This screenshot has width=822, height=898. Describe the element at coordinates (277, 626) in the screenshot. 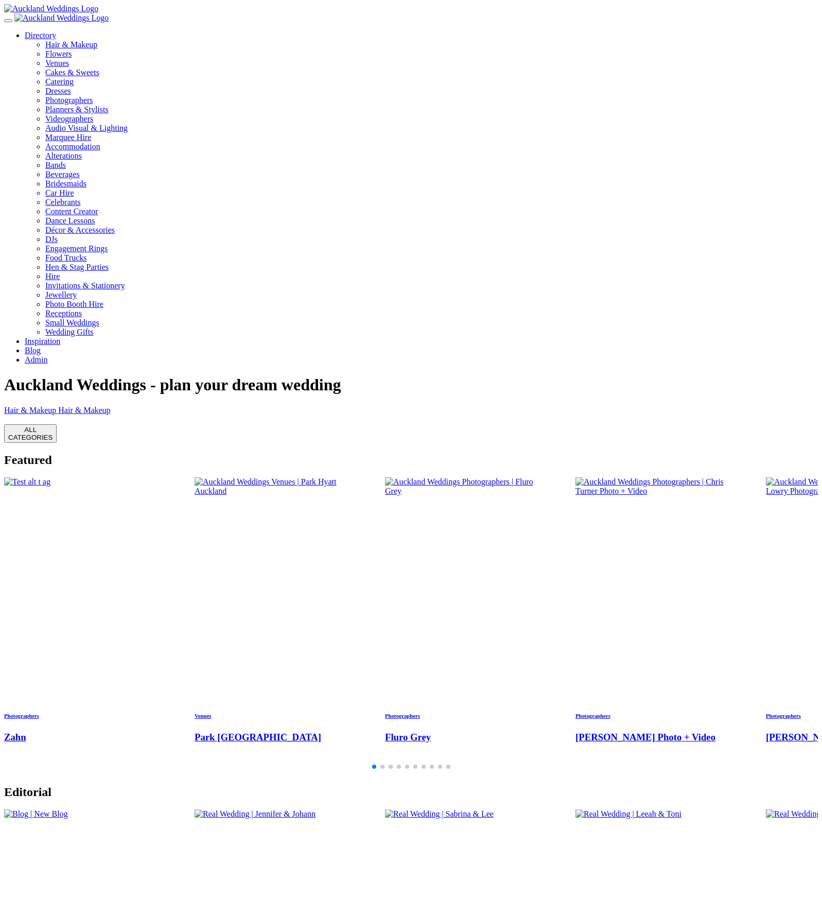

I see `swiper-slide: 2 / 29` at that location.